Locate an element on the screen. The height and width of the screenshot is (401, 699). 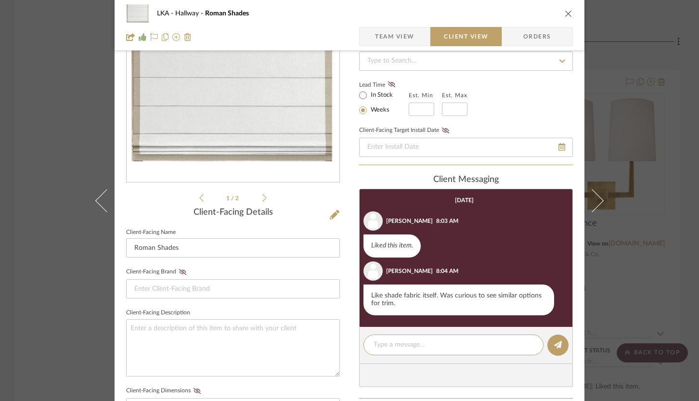
input: Type to Search… is located at coordinates (466, 61).